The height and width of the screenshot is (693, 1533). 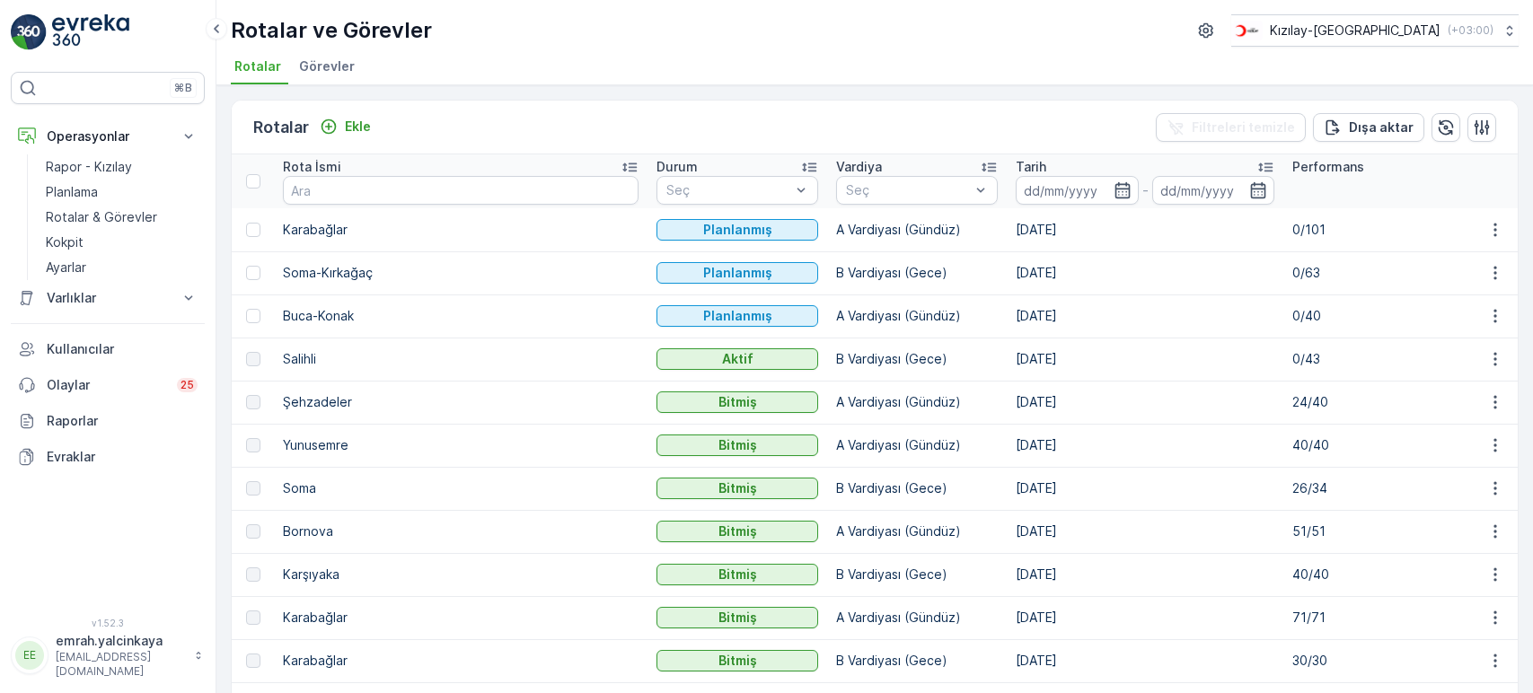 What do you see at coordinates (101, 217) in the screenshot?
I see `p: Rotalar & Görevler` at bounding box center [101, 217].